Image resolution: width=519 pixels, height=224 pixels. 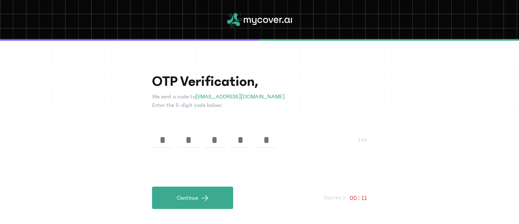 What do you see at coordinates (193, 197) in the screenshot?
I see `button: Continue` at bounding box center [193, 197].